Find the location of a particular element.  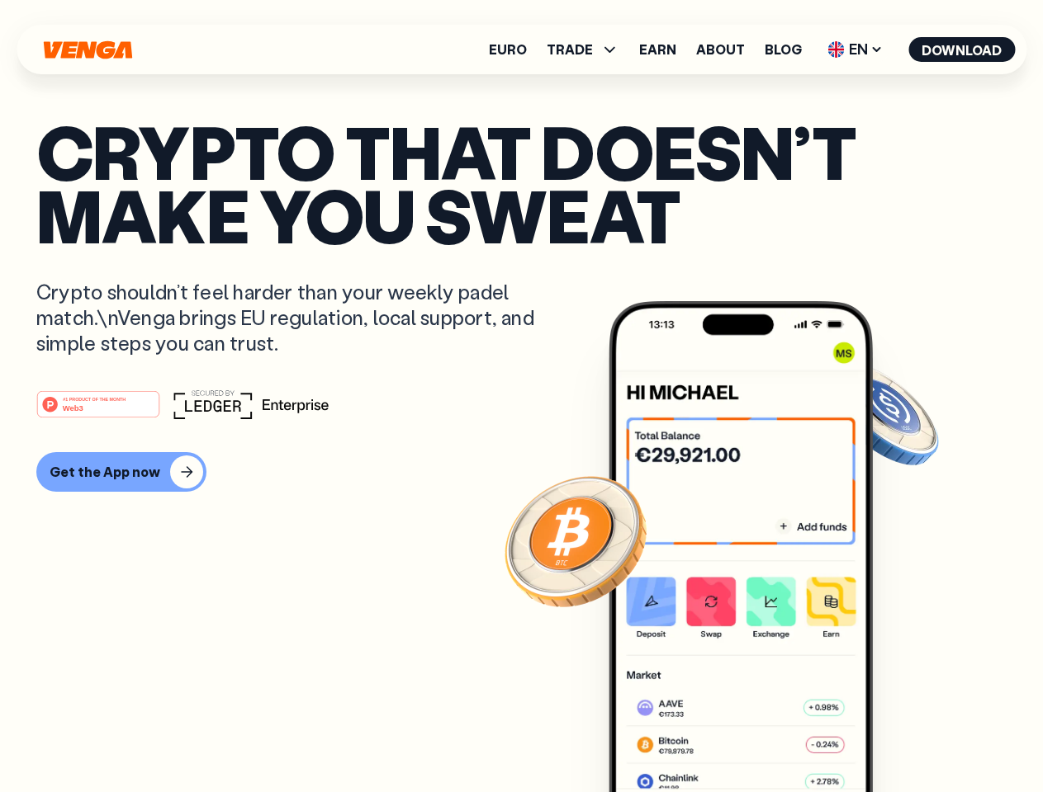

button: Get the App now is located at coordinates (121, 472).